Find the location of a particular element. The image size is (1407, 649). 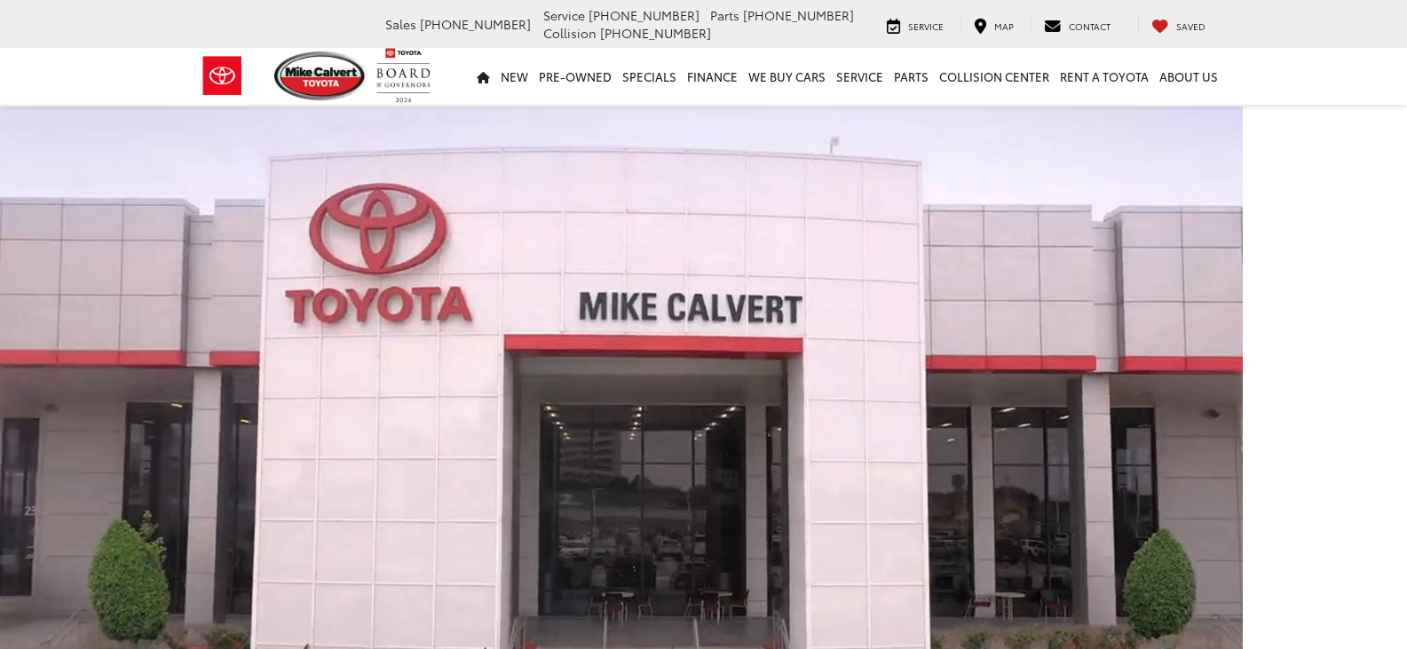

span: Sales is located at coordinates (400, 24).